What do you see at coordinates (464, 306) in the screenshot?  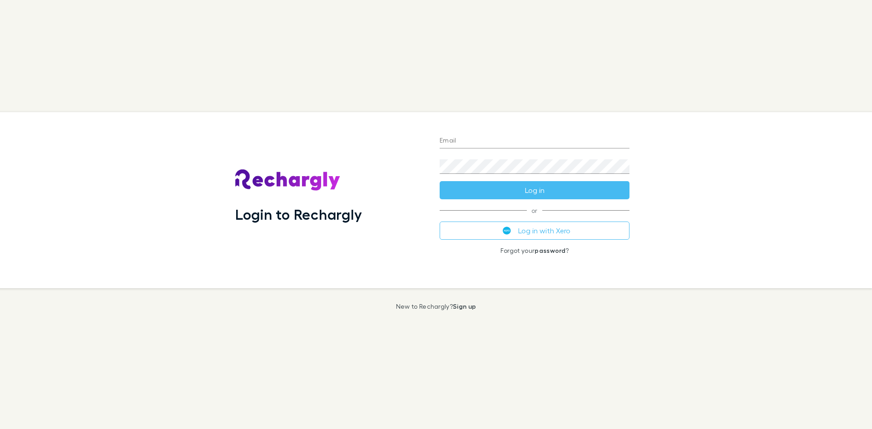 I see `a: Sign up` at bounding box center [464, 306].